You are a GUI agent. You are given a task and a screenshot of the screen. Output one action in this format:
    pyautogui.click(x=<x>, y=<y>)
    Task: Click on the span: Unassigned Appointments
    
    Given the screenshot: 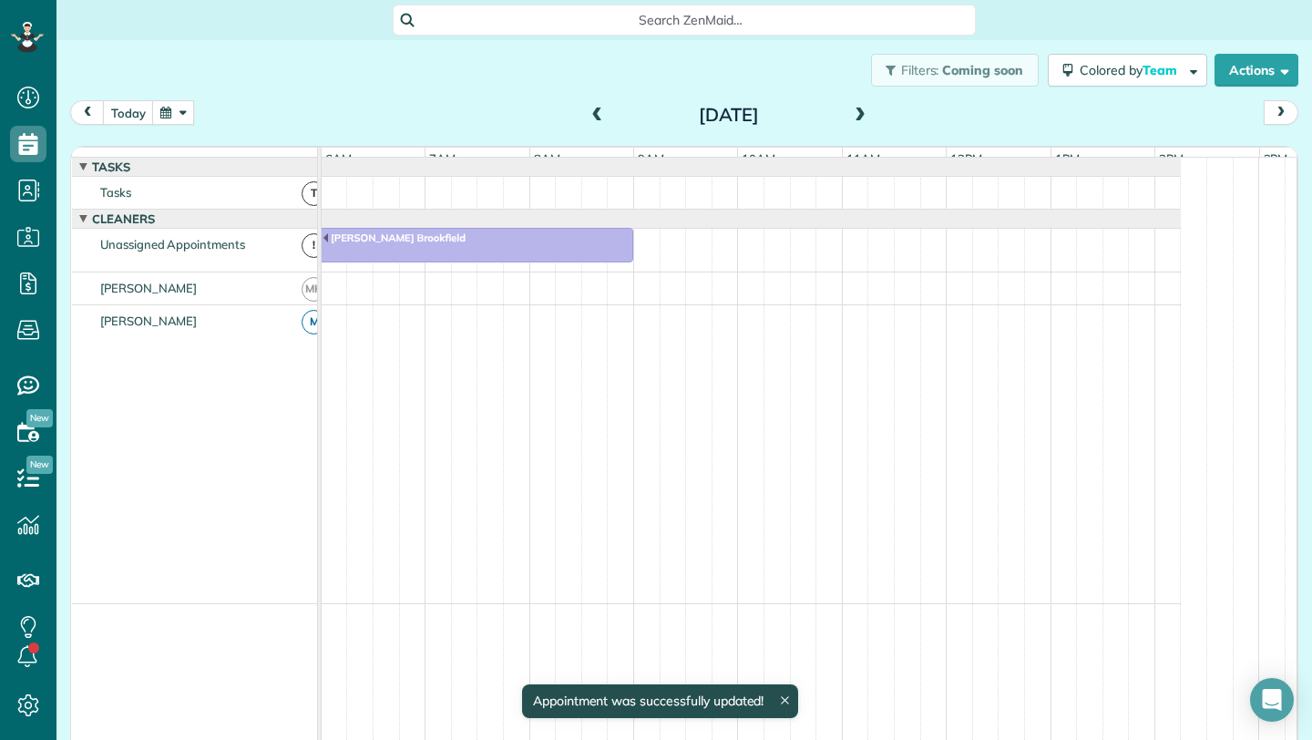 What is the action you would take?
    pyautogui.click(x=172, y=244)
    